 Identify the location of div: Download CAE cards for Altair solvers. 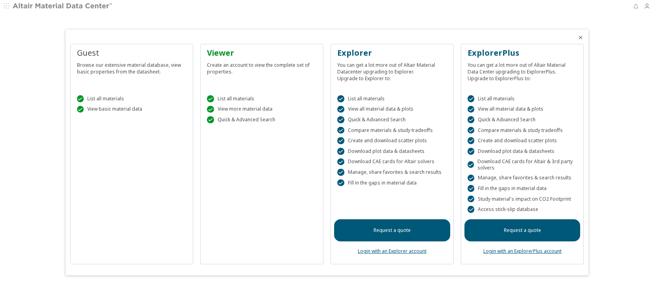
(392, 162).